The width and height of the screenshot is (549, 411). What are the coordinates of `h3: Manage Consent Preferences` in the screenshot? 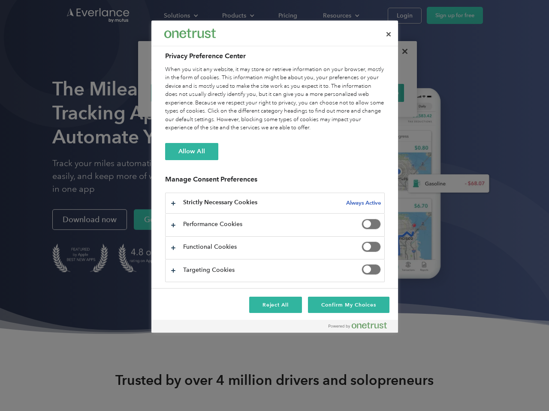 It's located at (275, 182).